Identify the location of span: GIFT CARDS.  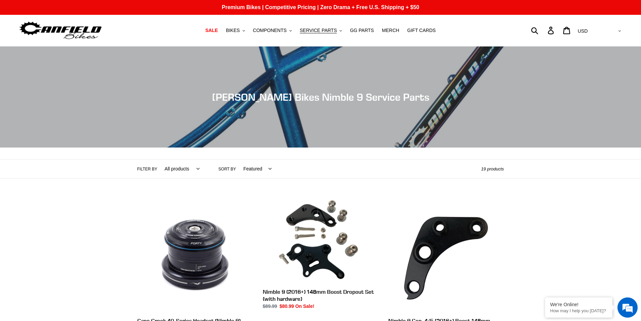
(422, 30).